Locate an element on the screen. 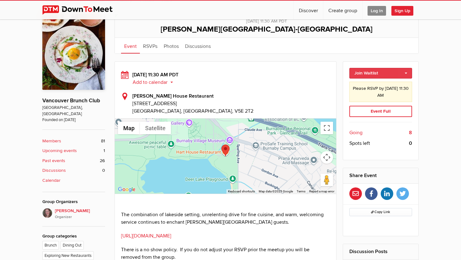 This screenshot has height=260, width=461. span: 81 is located at coordinates (103, 141).